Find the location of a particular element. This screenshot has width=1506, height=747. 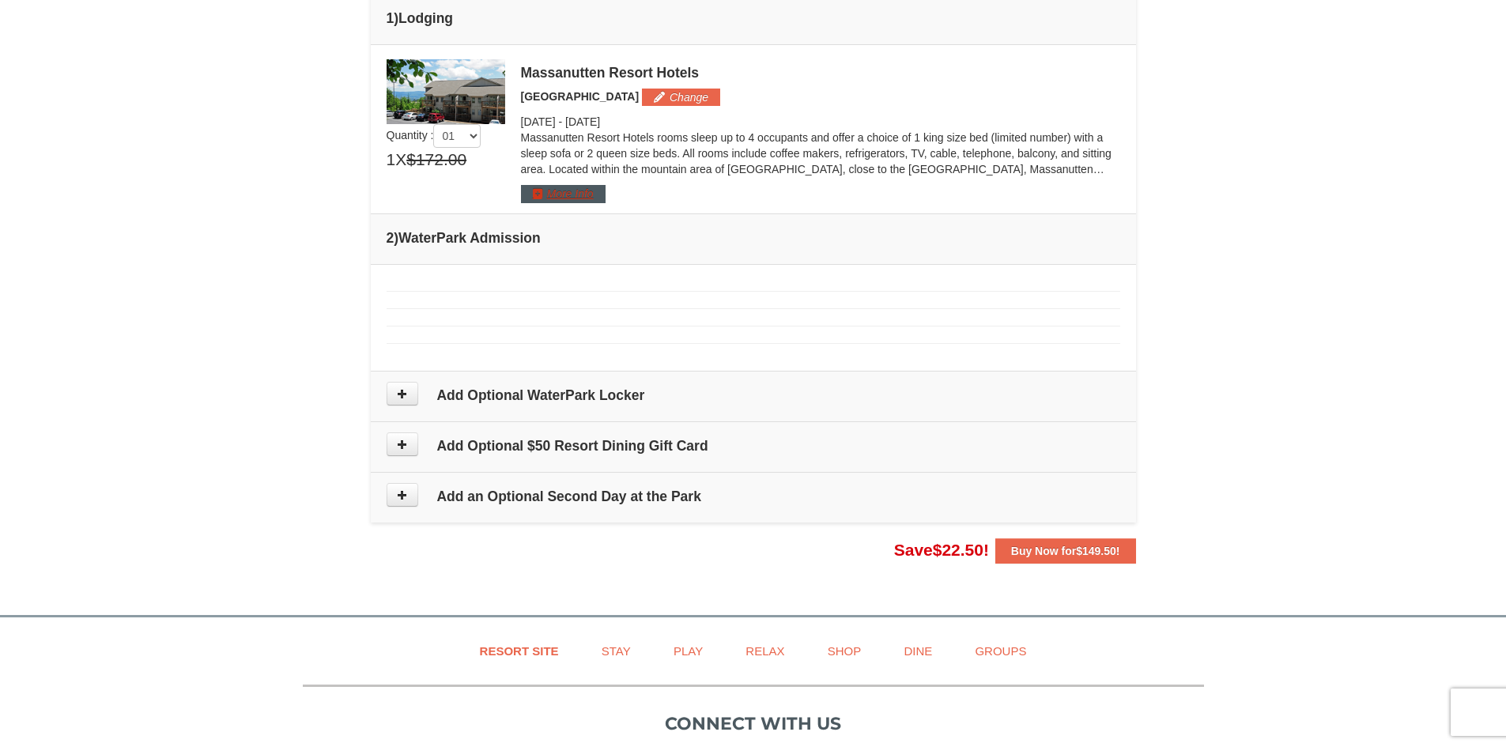

a: Resort Site is located at coordinates (519, 651).